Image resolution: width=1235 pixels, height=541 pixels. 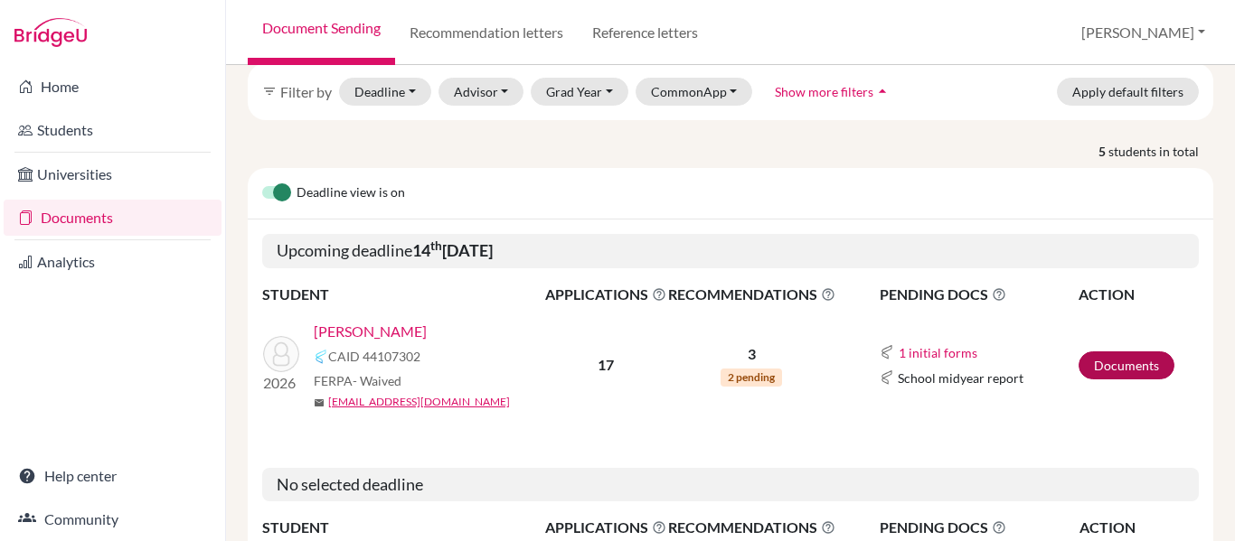 What do you see at coordinates (1161, 151) in the screenshot?
I see `span: students in total` at bounding box center [1161, 151].